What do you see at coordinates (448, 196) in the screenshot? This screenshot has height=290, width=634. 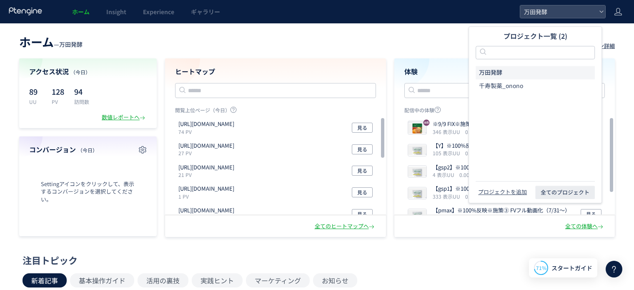 I see `i: 333 表示UU` at bounding box center [448, 196].